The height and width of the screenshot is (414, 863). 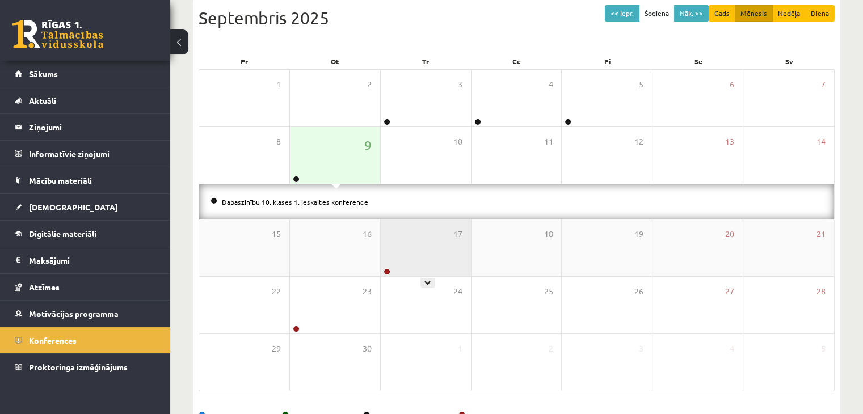 What do you see at coordinates (295, 202) in the screenshot?
I see `a: Dabaszinību 10. klases 1. ieskaites konference` at bounding box center [295, 202].